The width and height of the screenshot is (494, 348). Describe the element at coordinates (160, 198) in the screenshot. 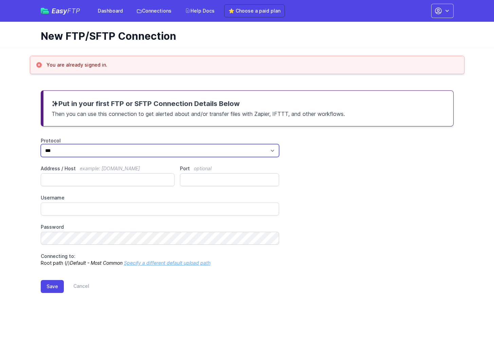

I see `label: Username` at that location.